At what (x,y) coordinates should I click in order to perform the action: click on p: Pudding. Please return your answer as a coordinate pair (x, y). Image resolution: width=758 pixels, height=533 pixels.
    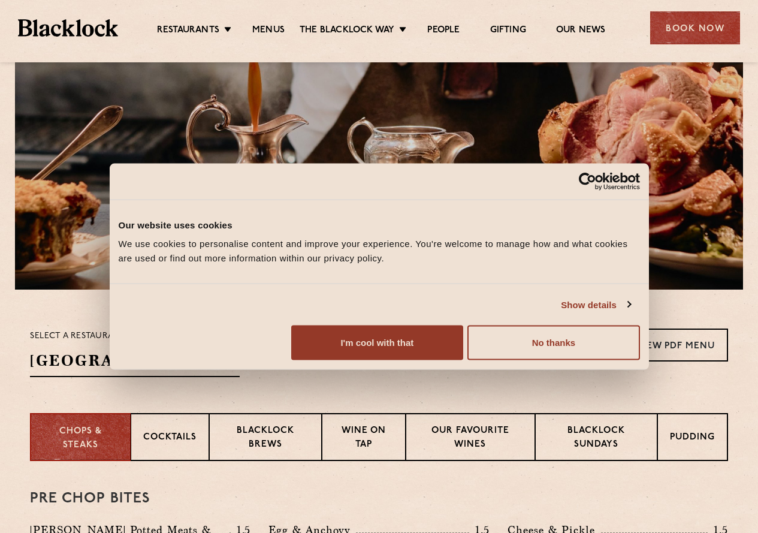
    Looking at the image, I should click on (692, 438).